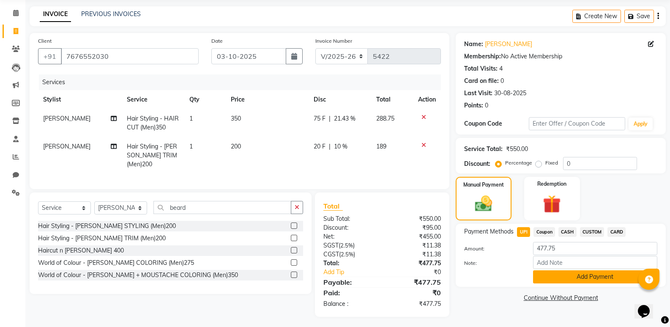 The height and width of the screenshot is (327, 670). I want to click on div: Last Visit:, so click(478, 93).